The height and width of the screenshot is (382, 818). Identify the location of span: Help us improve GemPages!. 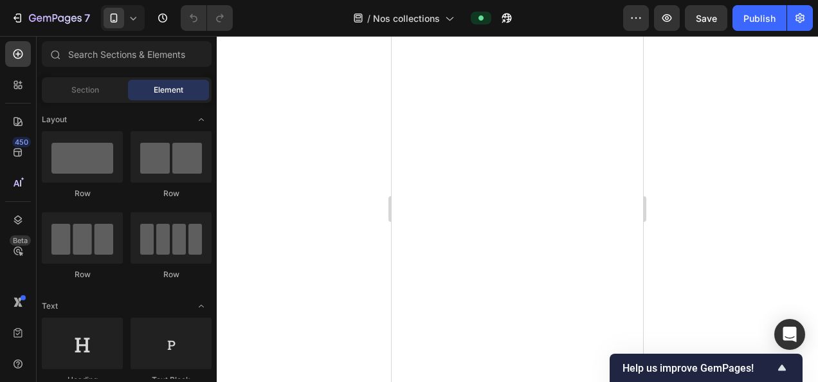
(698, 368).